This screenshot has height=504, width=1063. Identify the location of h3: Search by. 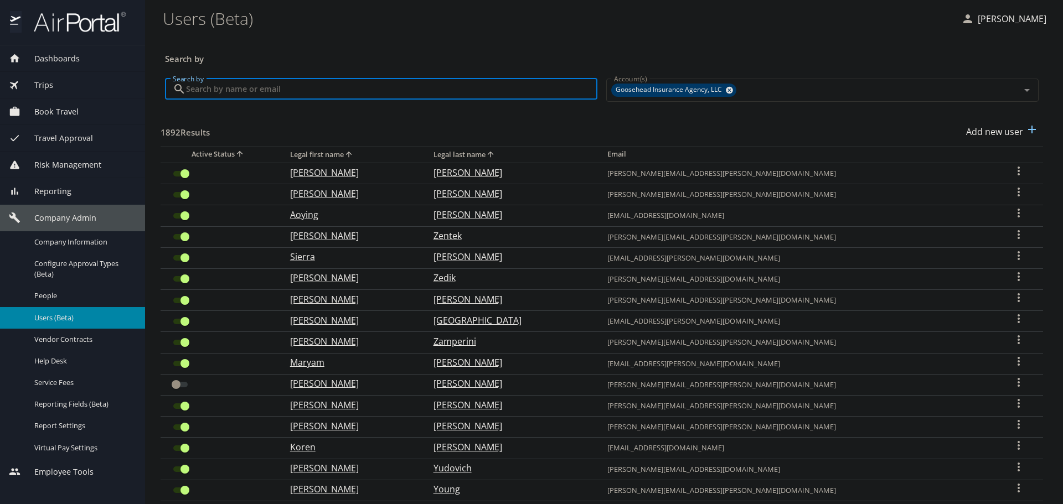
(602, 55).